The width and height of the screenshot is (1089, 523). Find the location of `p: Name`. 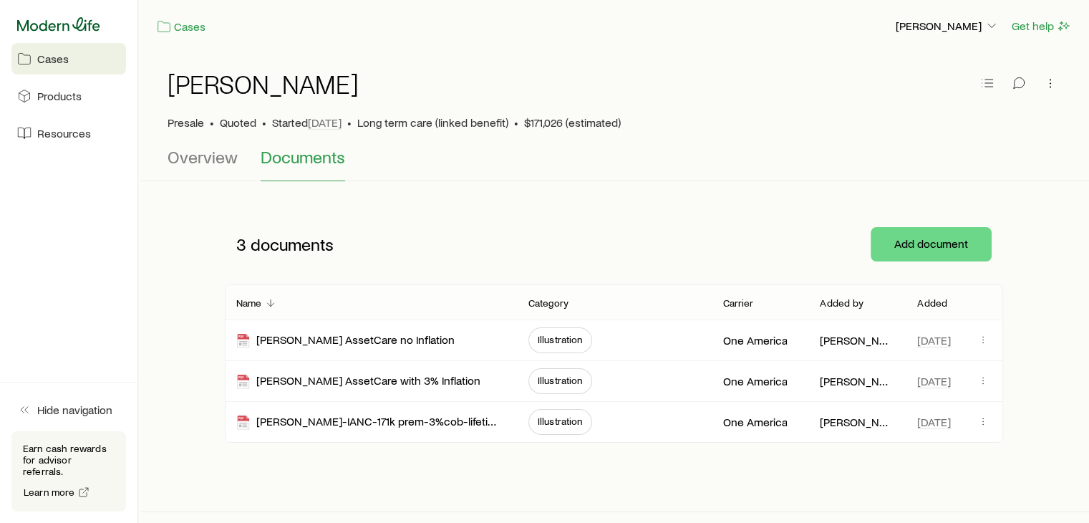

p: Name is located at coordinates (249, 303).